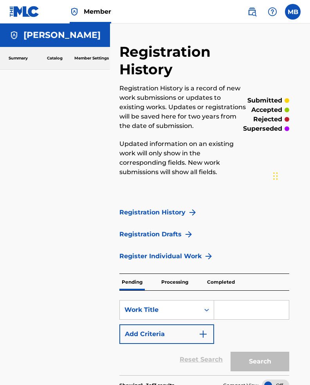 The height and width of the screenshot is (385, 310). What do you see at coordinates (97, 11) in the screenshot?
I see `span: Member` at bounding box center [97, 11].